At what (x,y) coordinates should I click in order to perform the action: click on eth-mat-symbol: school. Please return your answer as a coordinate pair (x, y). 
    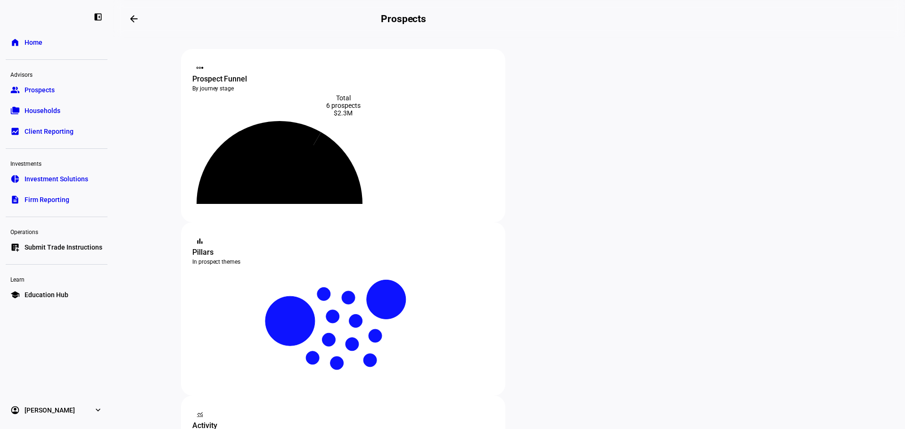
    Looking at the image, I should click on (15, 295).